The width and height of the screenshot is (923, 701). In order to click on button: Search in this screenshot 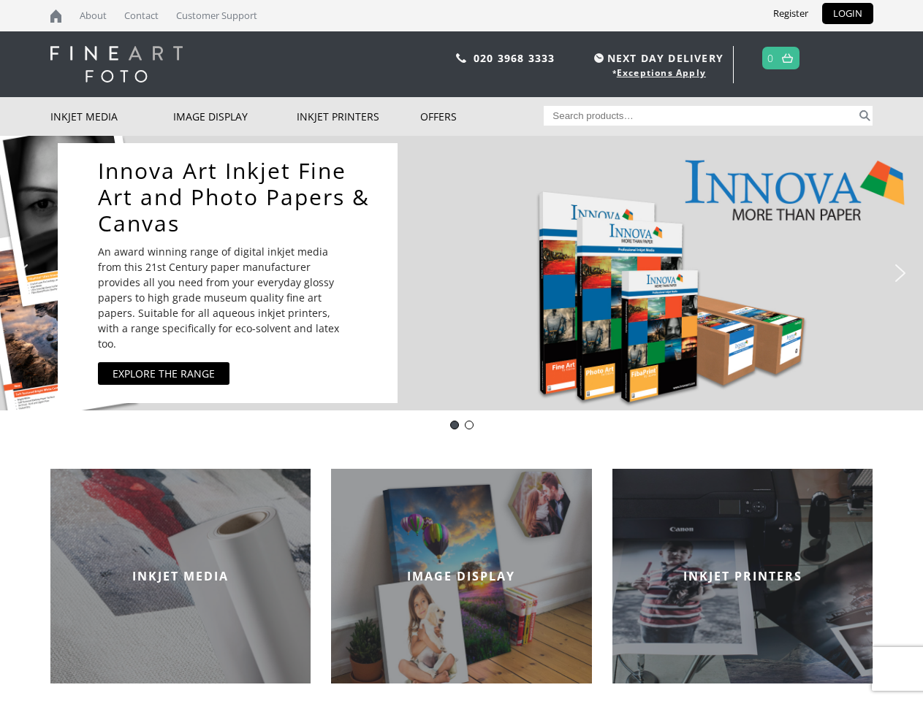, I will do `click(864, 115)`.